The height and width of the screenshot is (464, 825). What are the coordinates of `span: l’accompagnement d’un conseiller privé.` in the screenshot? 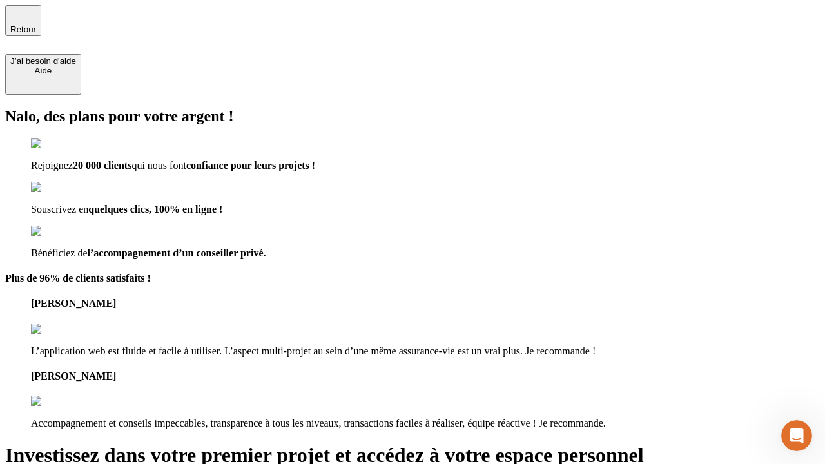 It's located at (177, 253).